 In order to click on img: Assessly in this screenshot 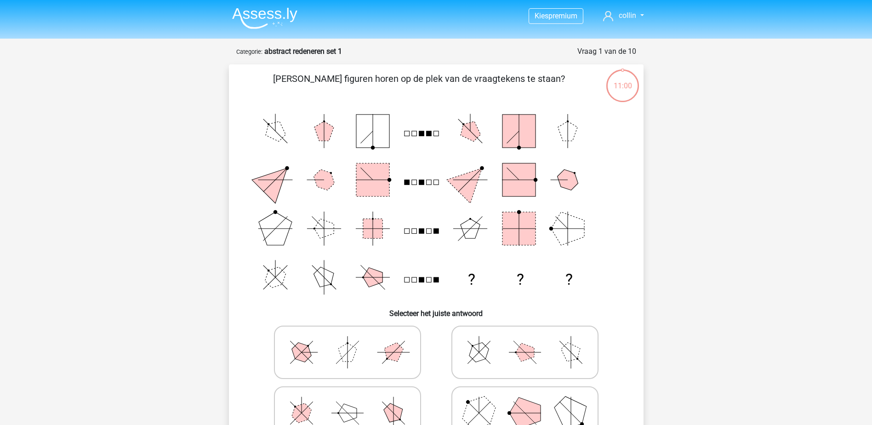, I will do `click(265, 18)`.